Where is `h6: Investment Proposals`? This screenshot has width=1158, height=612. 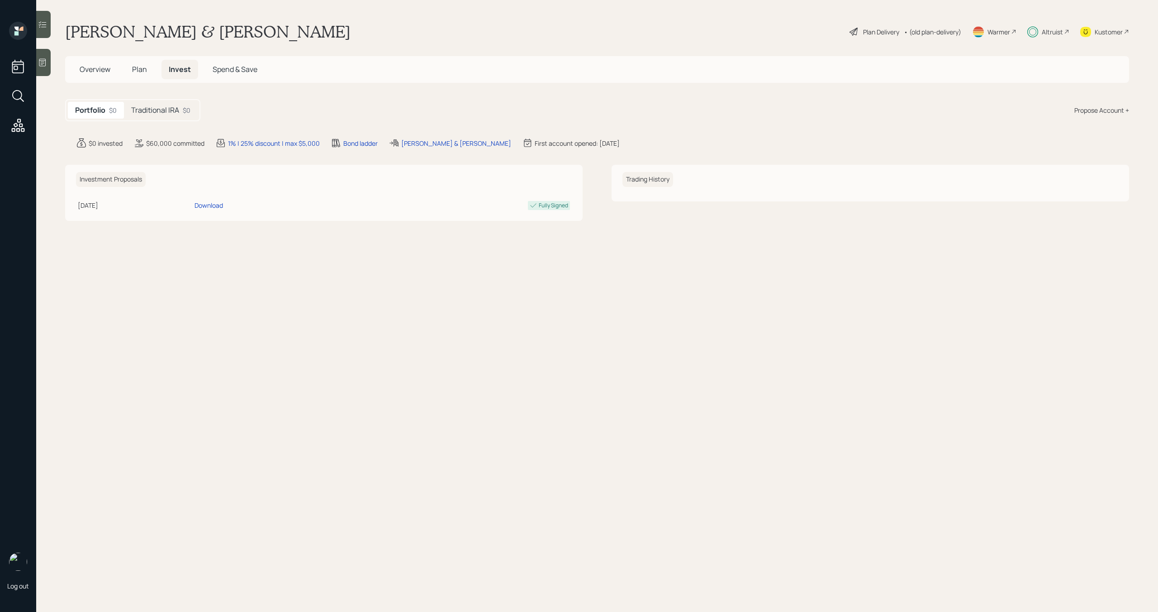 h6: Investment Proposals is located at coordinates (111, 179).